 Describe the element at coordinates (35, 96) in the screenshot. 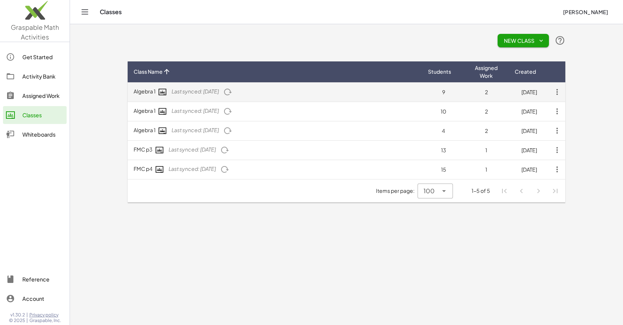

I see `a: Assigned Work` at that location.